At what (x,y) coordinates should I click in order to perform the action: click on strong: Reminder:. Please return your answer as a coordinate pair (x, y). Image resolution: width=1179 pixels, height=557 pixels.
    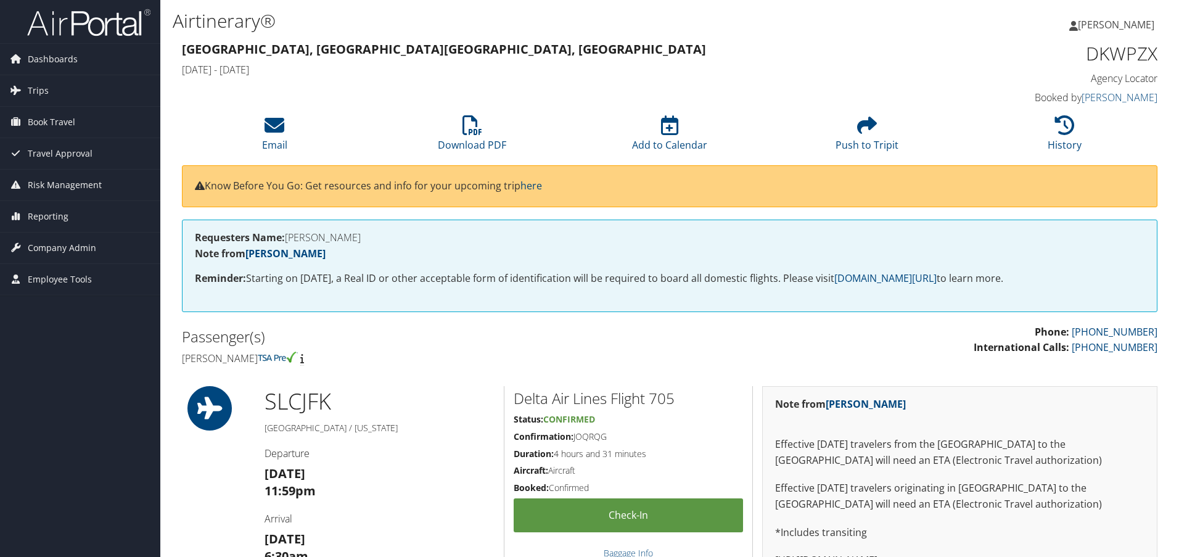
    Looking at the image, I should click on (220, 278).